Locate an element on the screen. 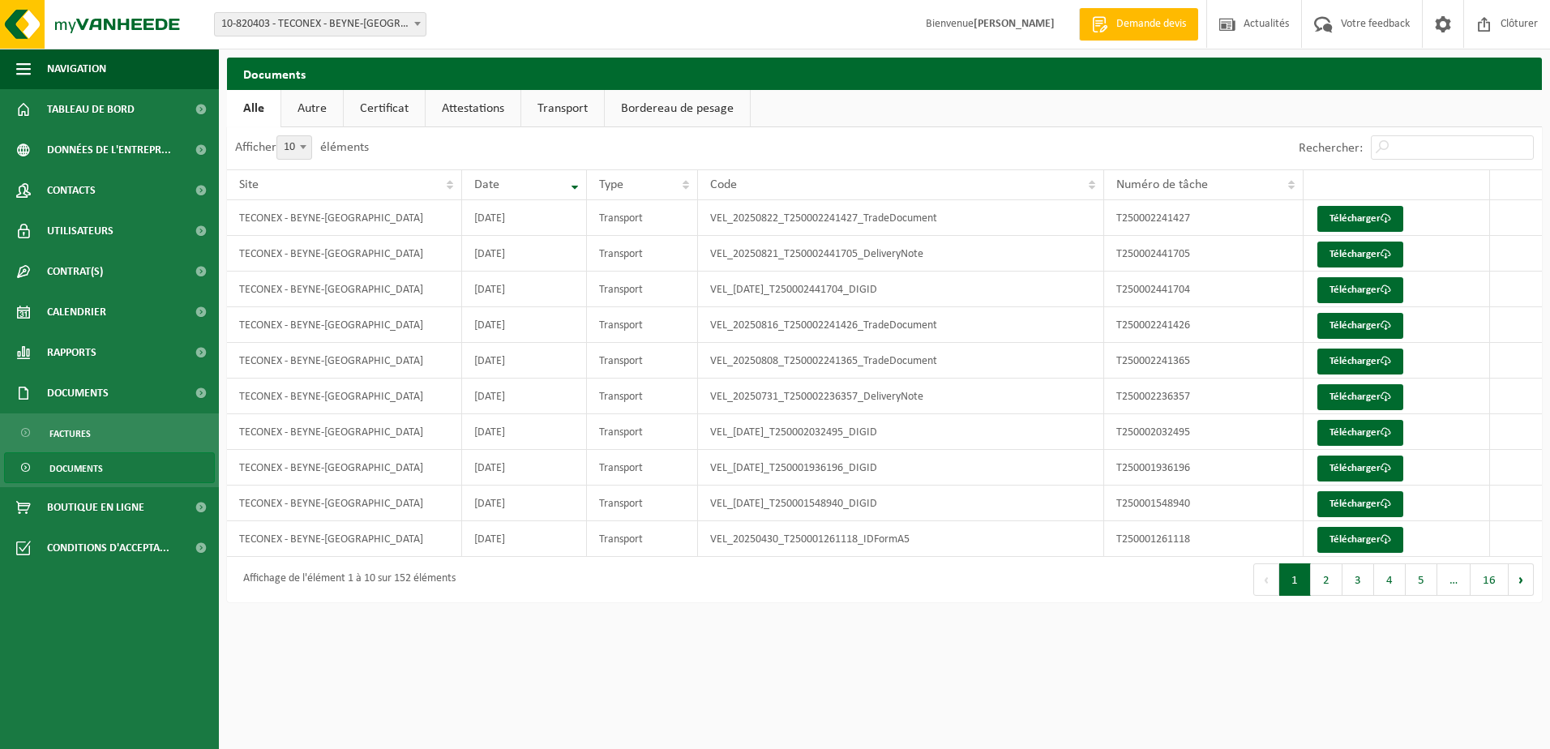  td: T250001261118 is located at coordinates (1204, 539).